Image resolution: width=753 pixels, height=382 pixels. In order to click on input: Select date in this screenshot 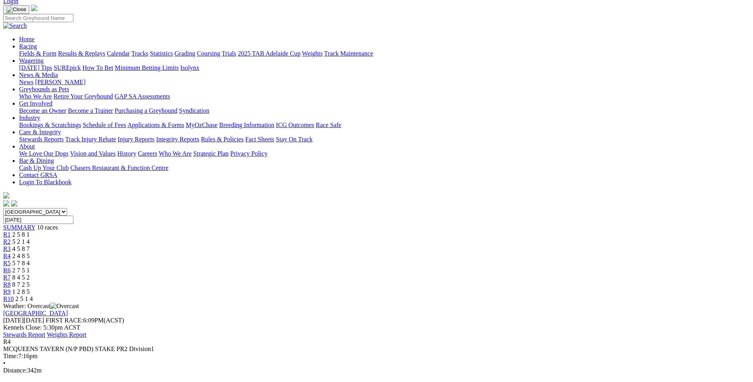, I will do `click(38, 220)`.